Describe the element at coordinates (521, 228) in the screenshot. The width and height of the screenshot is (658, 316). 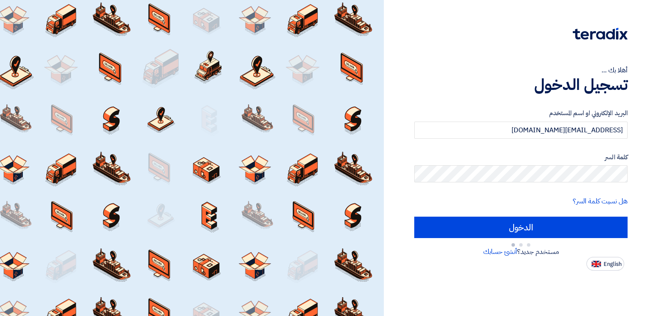
I see `input: الدخول` at that location.